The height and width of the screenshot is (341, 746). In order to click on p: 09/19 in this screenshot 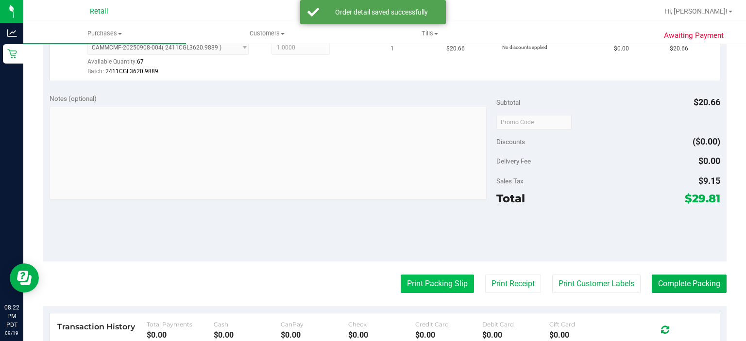, I will do `click(12, 333)`.